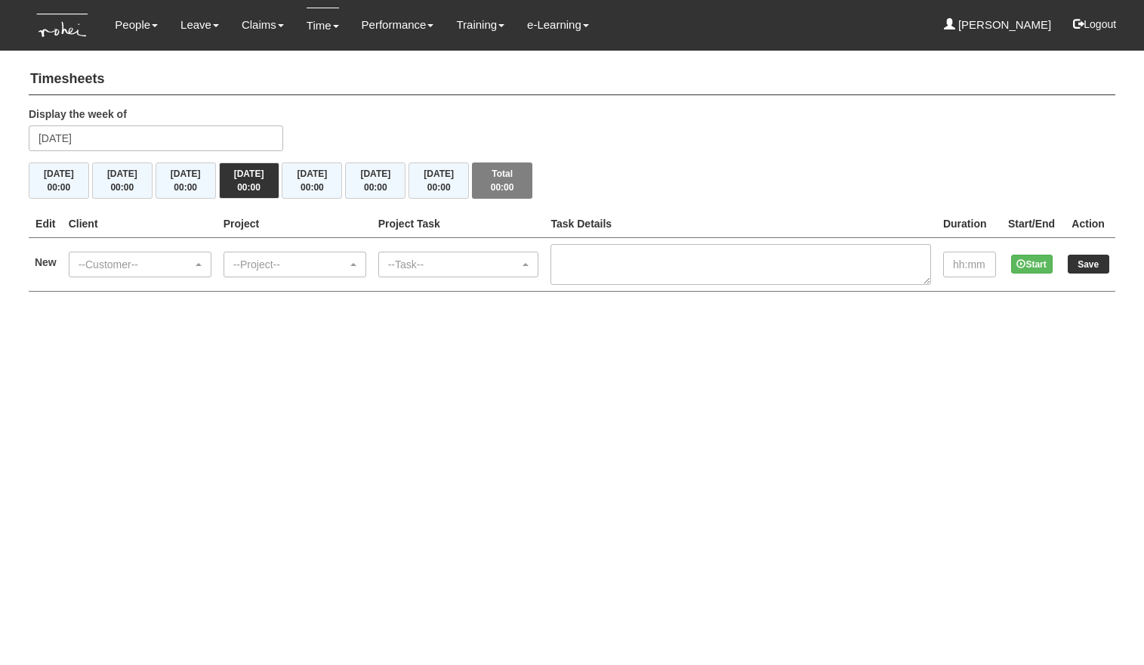 The image size is (1144, 665). Describe the element at coordinates (45, 224) in the screenshot. I see `th: Edit` at that location.